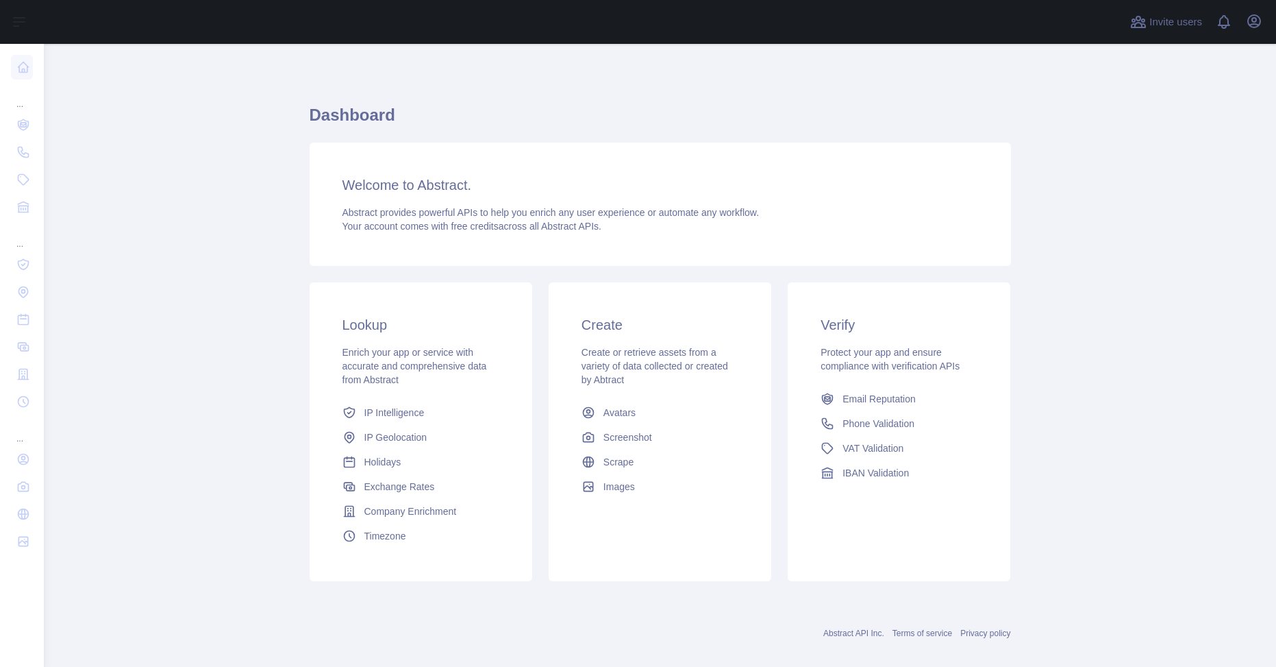 The image size is (1276, 667). Describe the element at coordinates (421, 536) in the screenshot. I see `a: Timezone` at that location.